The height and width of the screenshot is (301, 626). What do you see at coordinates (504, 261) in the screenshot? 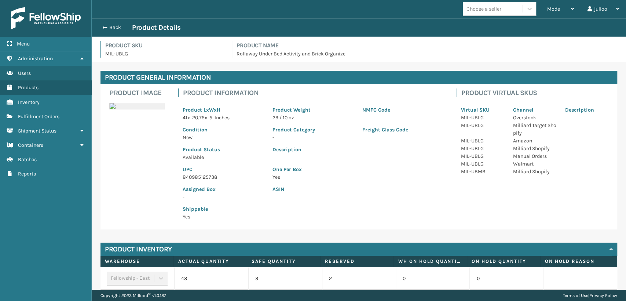
I see `label: On Hold Quantity` at bounding box center [504, 261].